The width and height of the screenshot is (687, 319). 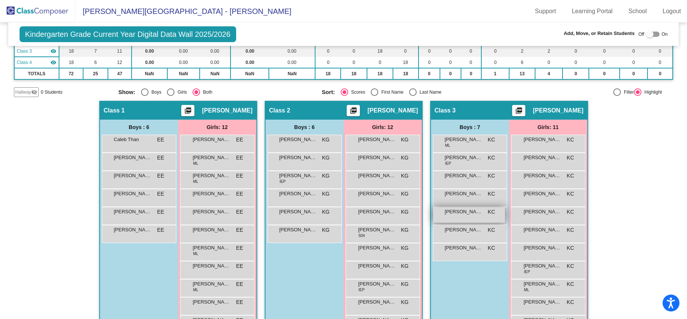 What do you see at coordinates (120, 62) in the screenshot?
I see `td: 12` at bounding box center [120, 62].